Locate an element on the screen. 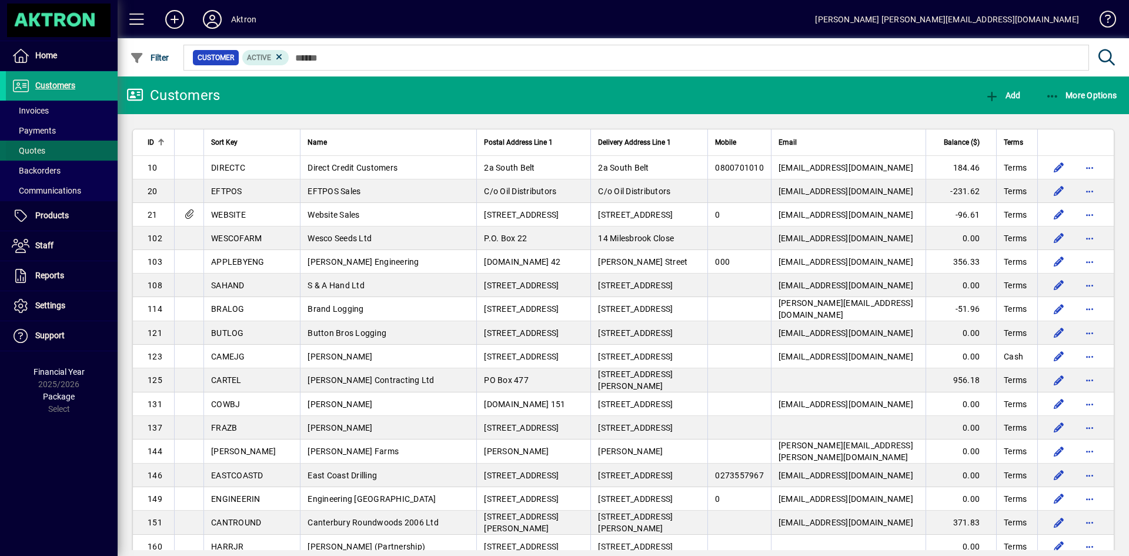  mat-chip: Activation Status: Active is located at coordinates (266, 58).